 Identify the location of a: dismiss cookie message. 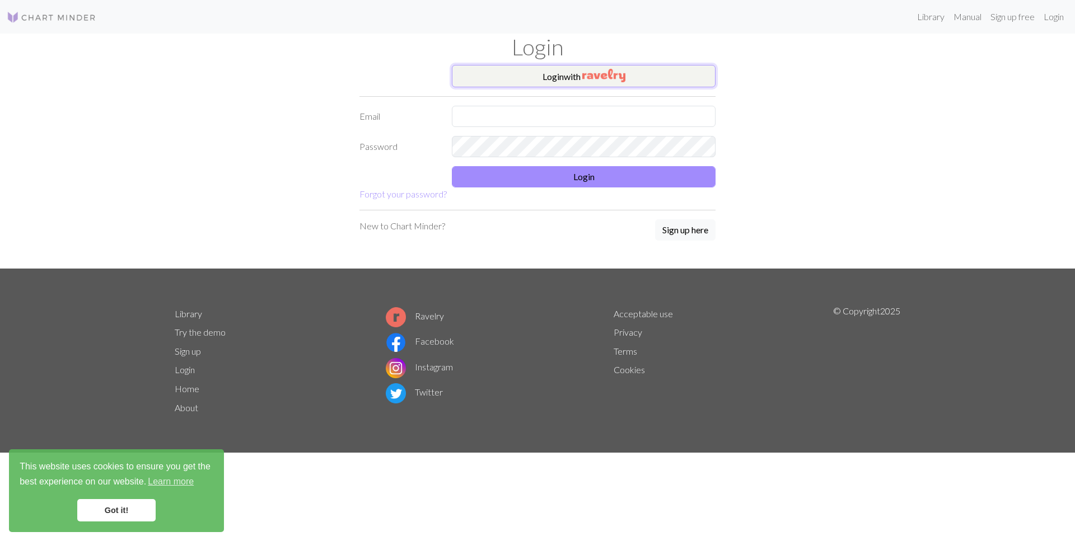
(116, 510).